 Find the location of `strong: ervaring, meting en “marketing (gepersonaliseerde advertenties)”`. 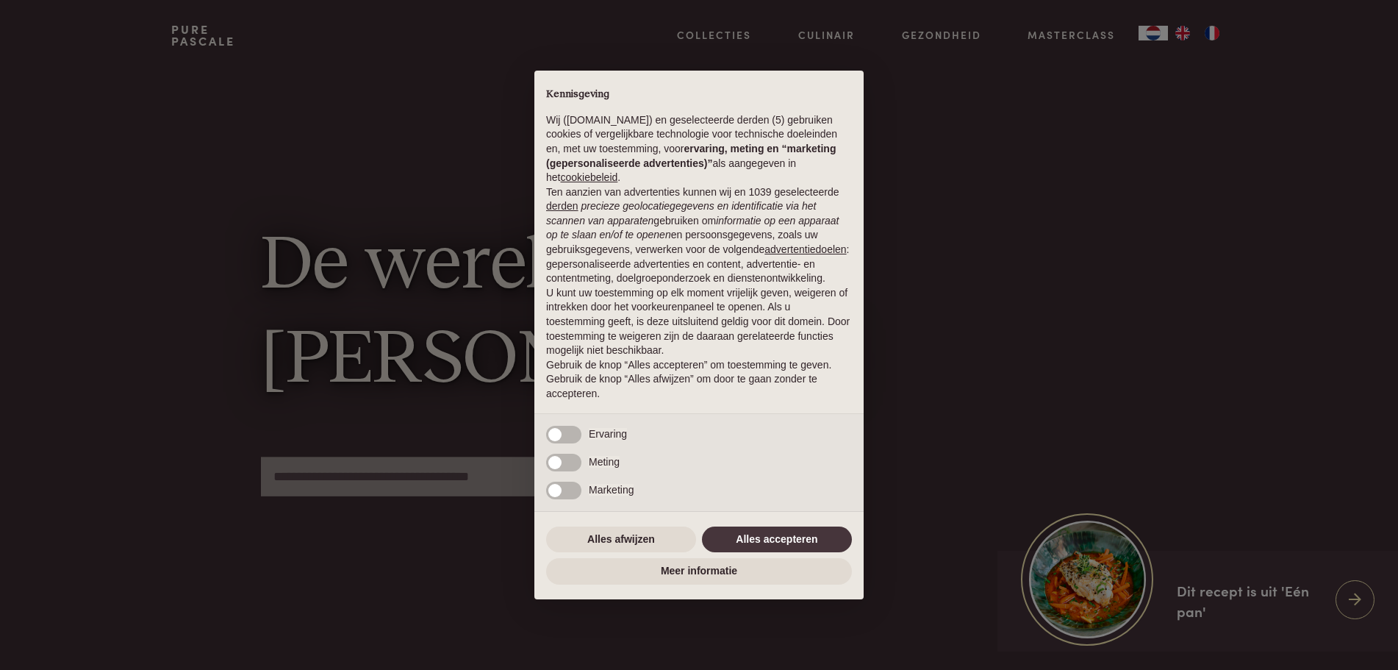

strong: ervaring, meting en “marketing (gepersonaliseerde advertenties)” is located at coordinates (691, 156).